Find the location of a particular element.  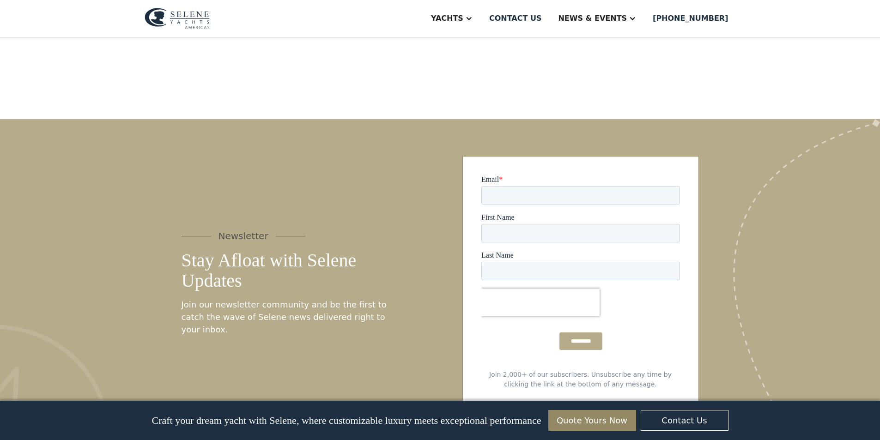

div: Contact us is located at coordinates (515, 18).